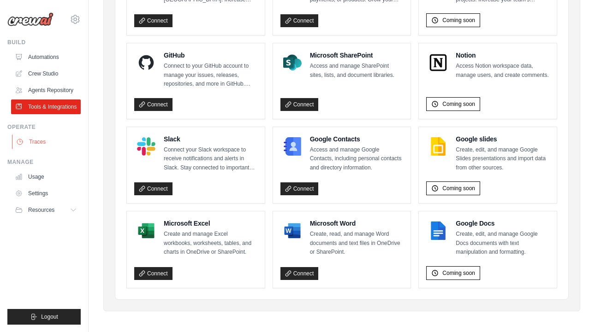  I want to click on img: Google slides Logo, so click(438, 147).